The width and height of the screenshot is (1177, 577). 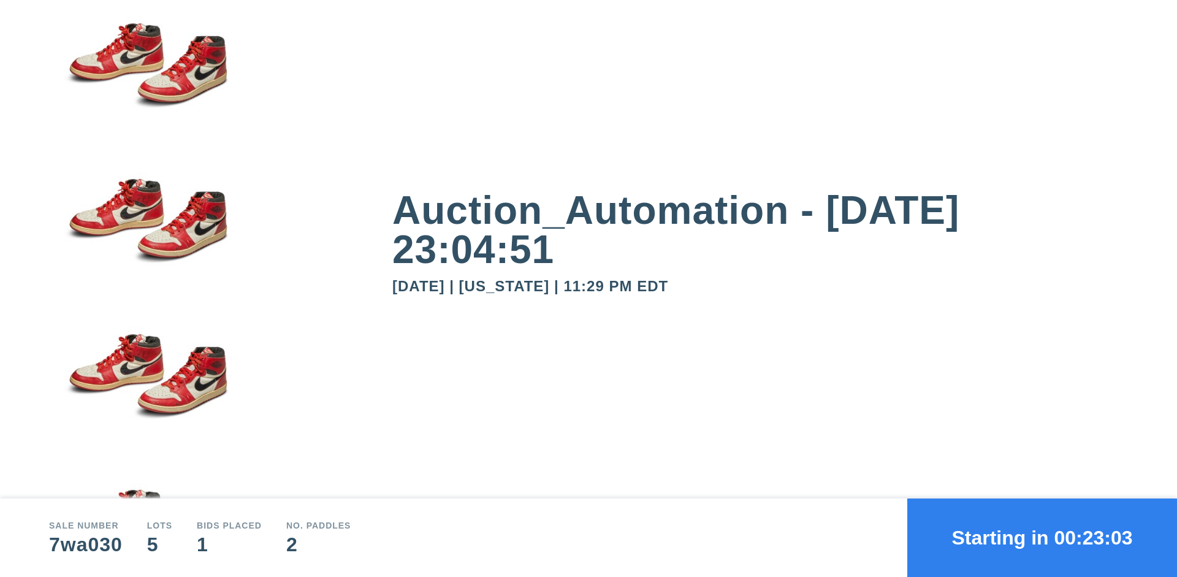 What do you see at coordinates (86, 544) in the screenshot?
I see `div: 7wa030` at bounding box center [86, 544].